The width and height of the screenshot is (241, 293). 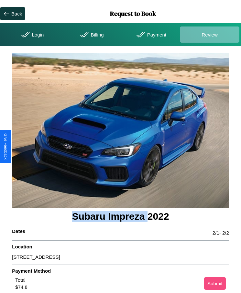 What do you see at coordinates (120, 248) in the screenshot?
I see `h4: Location` at bounding box center [120, 248].